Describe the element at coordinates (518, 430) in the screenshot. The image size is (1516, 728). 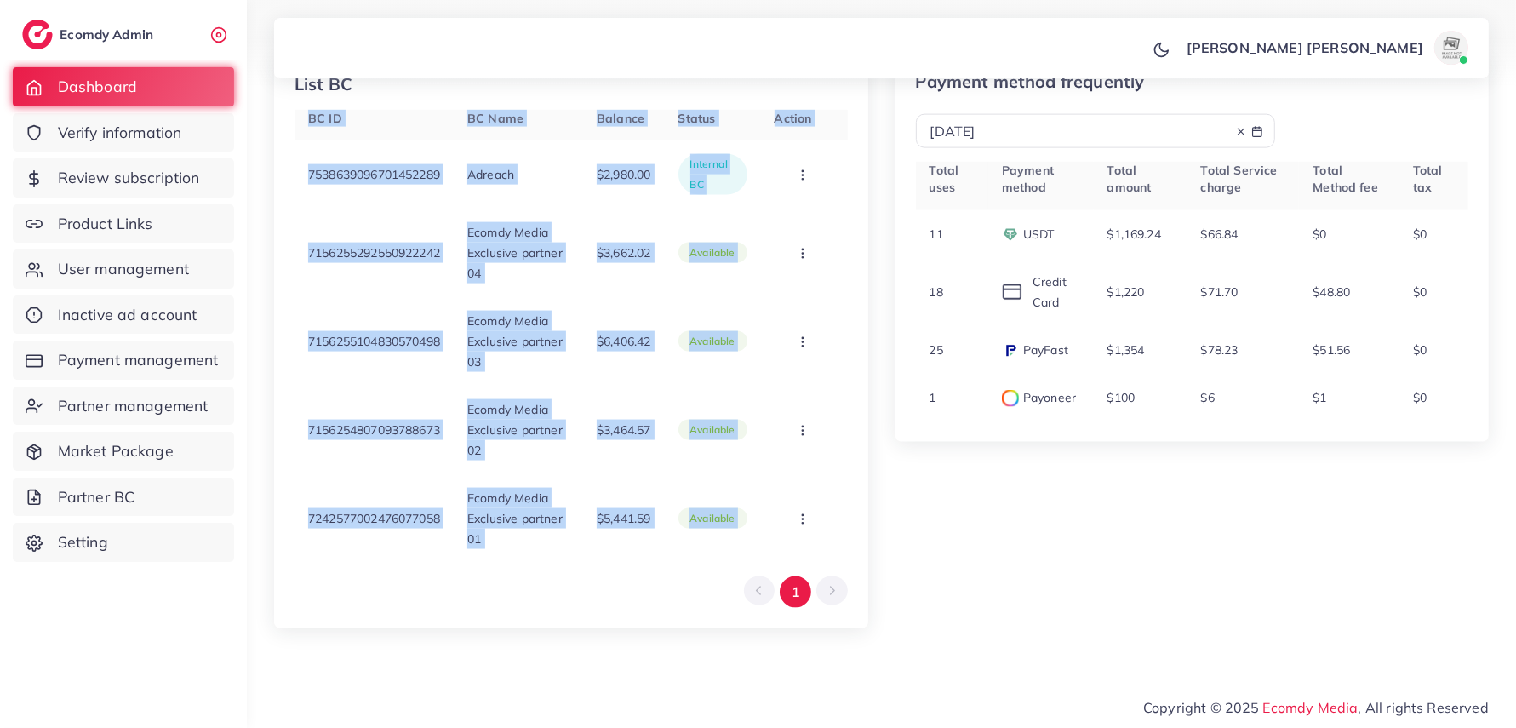
I see `p: Ecomdy Media Exclusive partner 02` at that location.